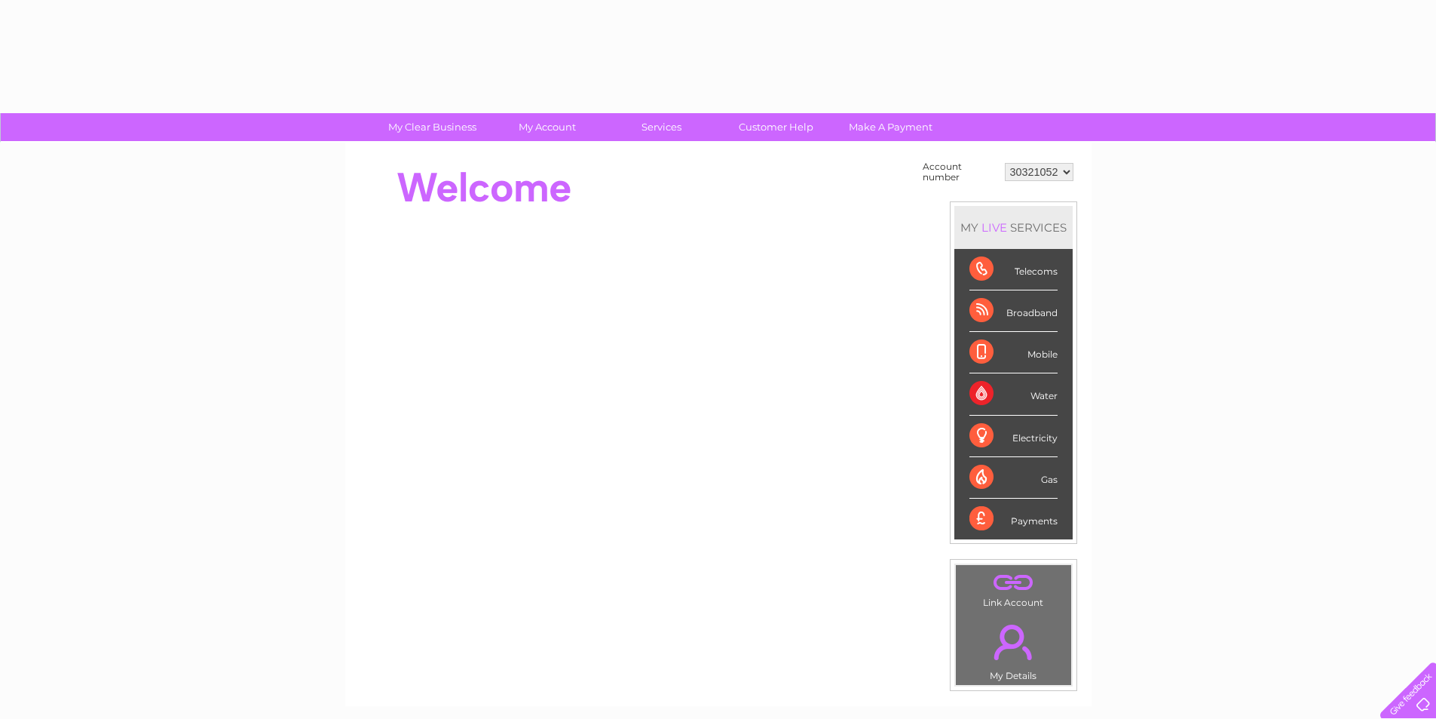 This screenshot has height=719, width=1436. Describe the element at coordinates (994, 227) in the screenshot. I see `div: LIVE` at that location.